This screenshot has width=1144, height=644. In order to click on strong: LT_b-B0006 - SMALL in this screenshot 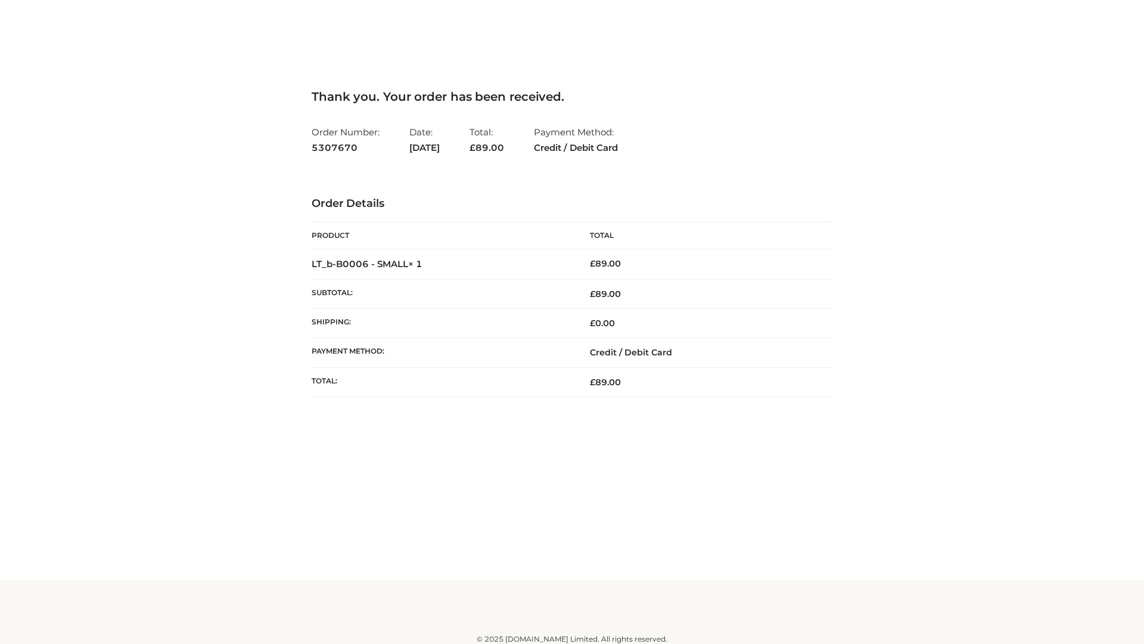, I will do `click(367, 263)`.